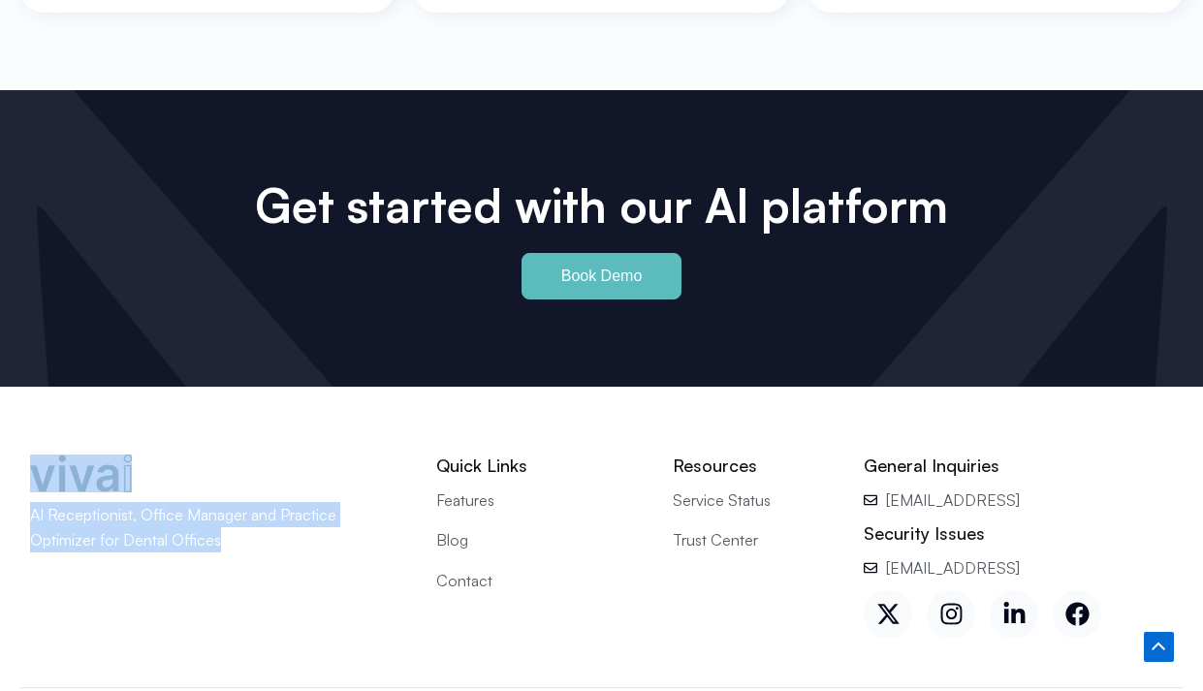  I want to click on a: Contact, so click(540, 581).